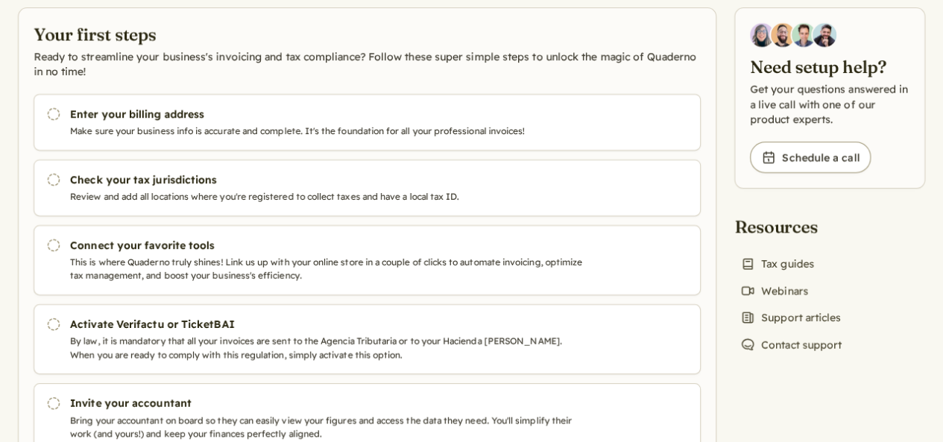  I want to click on h3: Check your tax jurisdictions, so click(329, 180).